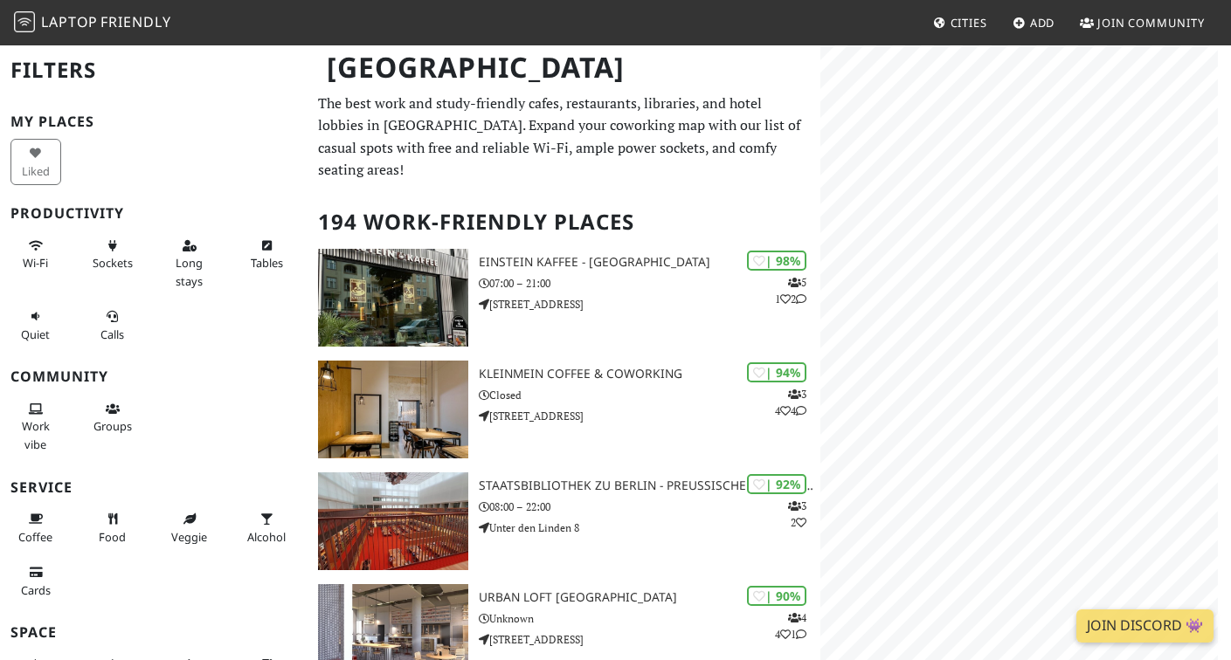 The width and height of the screenshot is (1231, 660). Describe the element at coordinates (1151, 23) in the screenshot. I see `span: Join Community` at that location.